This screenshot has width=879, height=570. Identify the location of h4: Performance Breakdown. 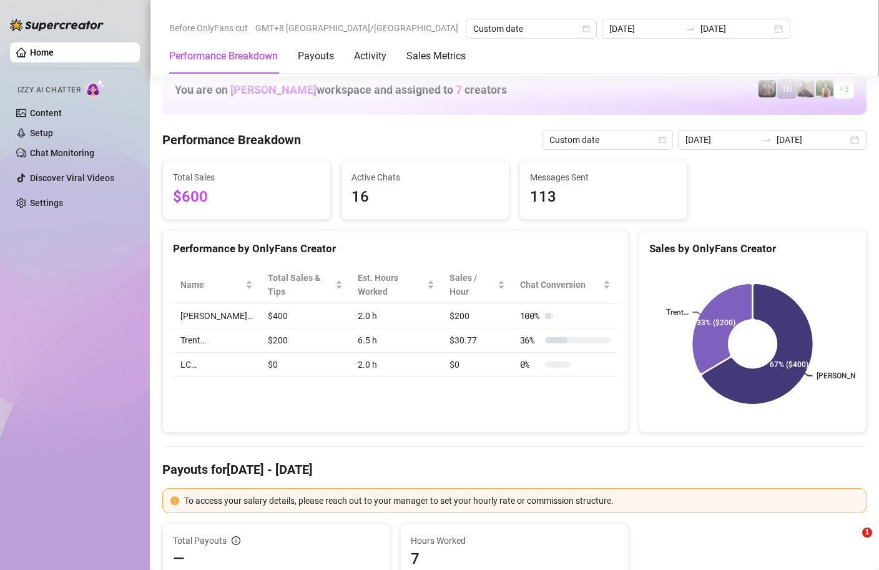
(232, 140).